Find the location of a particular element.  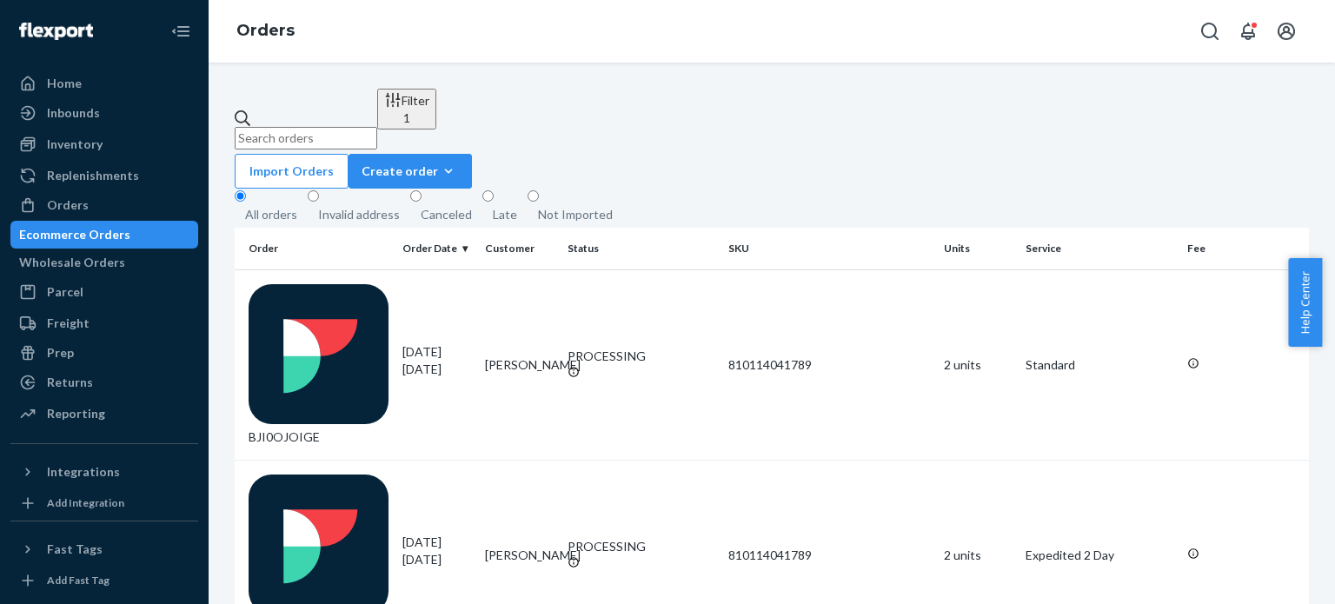

th: Status is located at coordinates (640, 248).